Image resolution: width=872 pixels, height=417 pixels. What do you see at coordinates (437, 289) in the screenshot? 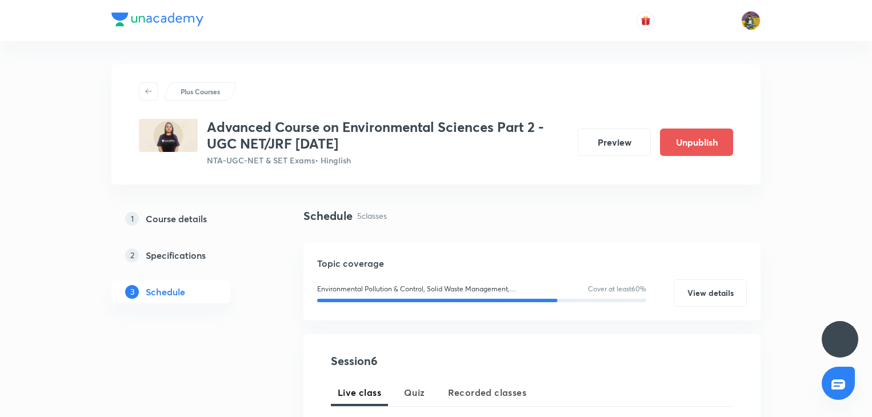
I see `p: Environmental Pollution & Control, Solid Waste Management, Environmental Assessment, Statistical ...` at bounding box center [437, 289].